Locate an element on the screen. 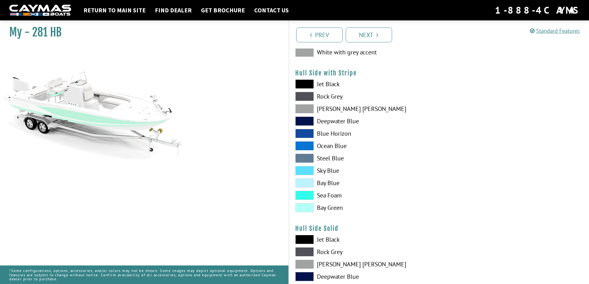 The image size is (589, 284). label: Sky Blue is located at coordinates (364, 171).